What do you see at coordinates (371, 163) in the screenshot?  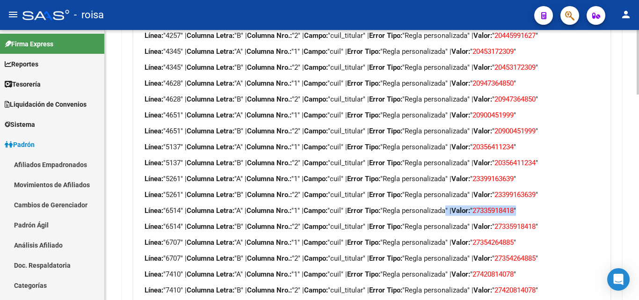 I see `p: "5137" | "B" | "2" | "cuil_titular" | "Regla personalizada" | " "` at bounding box center [371, 163].